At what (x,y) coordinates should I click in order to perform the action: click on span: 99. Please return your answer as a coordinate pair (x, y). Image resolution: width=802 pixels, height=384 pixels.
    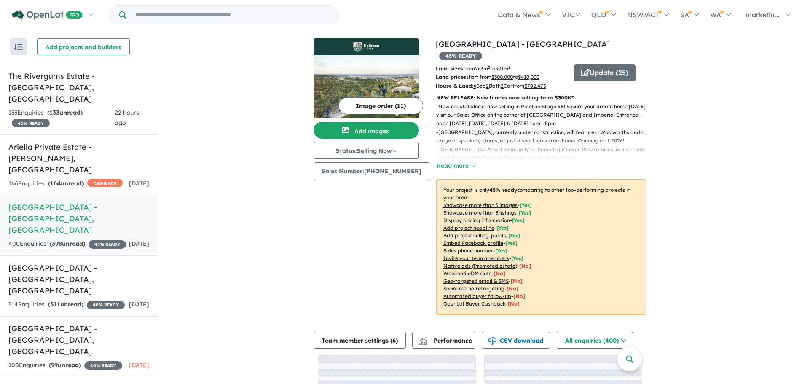
    Looking at the image, I should click on (54, 365).